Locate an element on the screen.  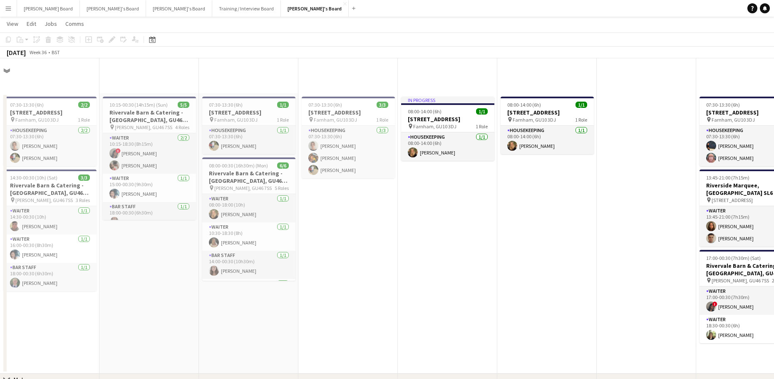
span: Week 36 is located at coordinates (38, 52).